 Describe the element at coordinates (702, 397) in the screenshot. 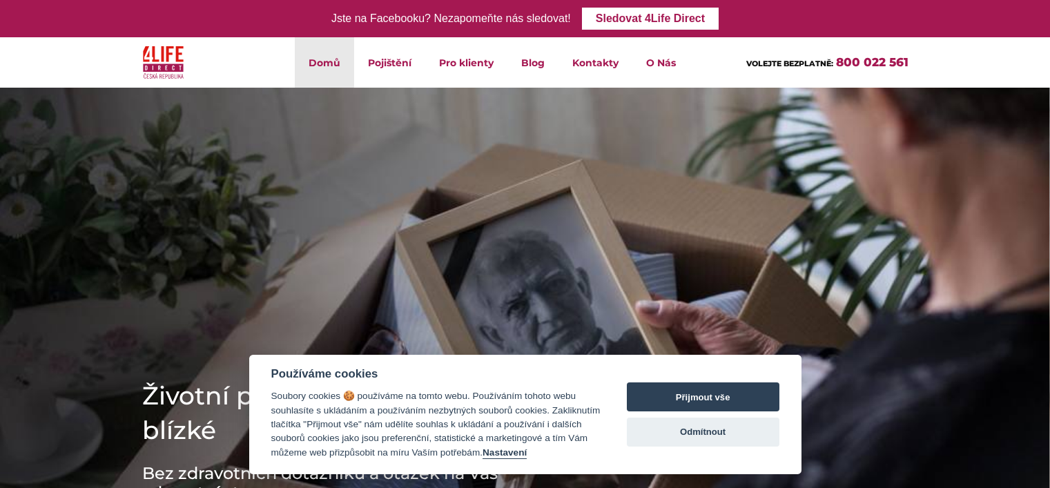

I see `button: Přijmout vše` at that location.